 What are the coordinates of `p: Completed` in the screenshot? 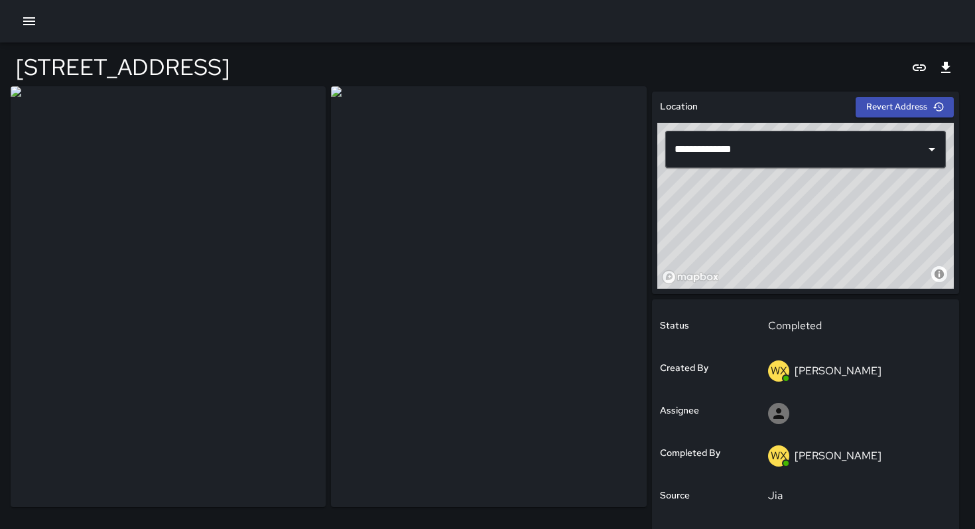 It's located at (855, 326).